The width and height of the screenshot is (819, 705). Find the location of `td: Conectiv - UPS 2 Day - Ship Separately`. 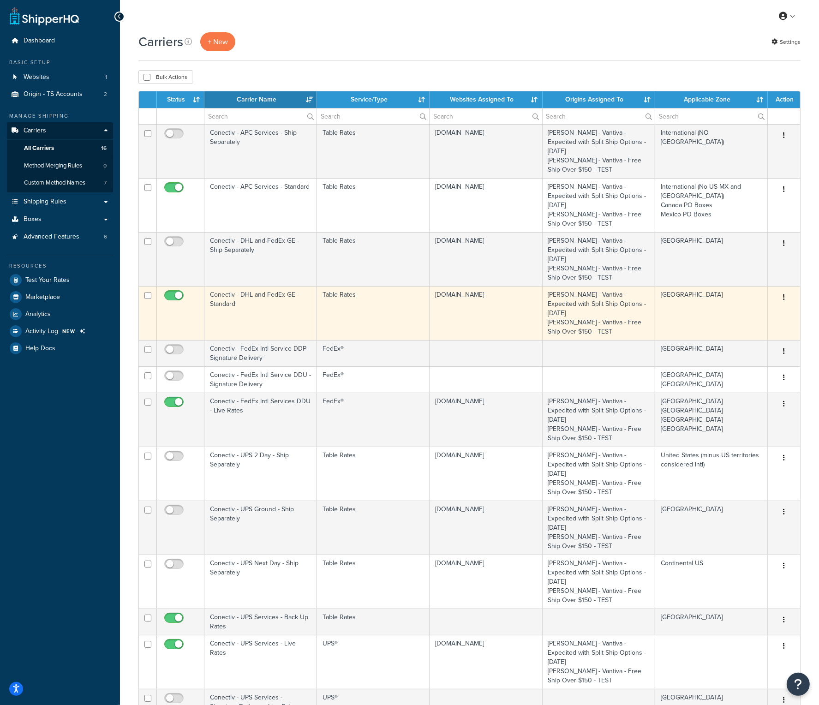

td: Conectiv - UPS 2 Day - Ship Separately is located at coordinates (261, 474).